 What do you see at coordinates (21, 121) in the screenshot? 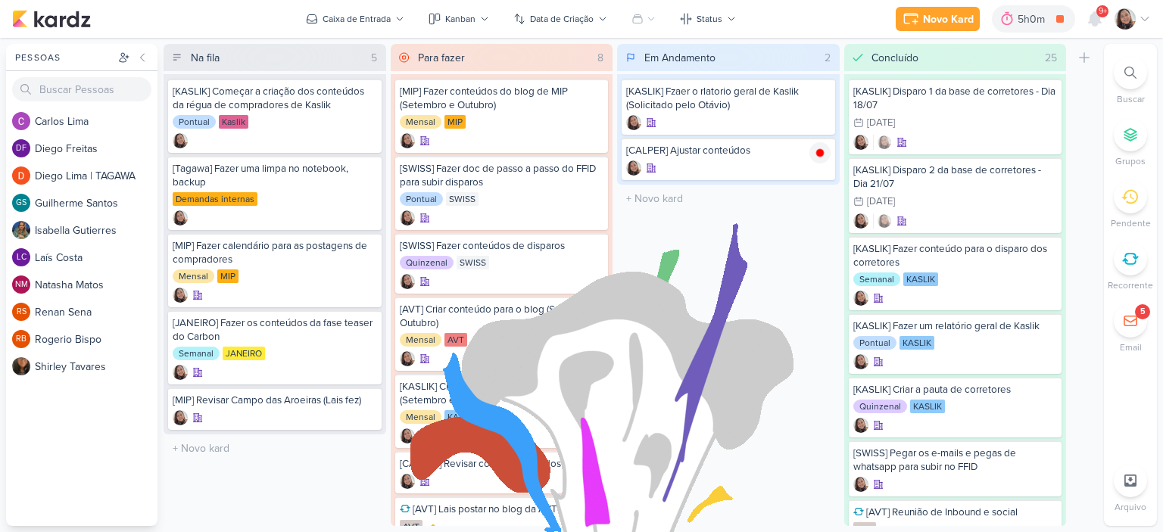
I see `img: Carlos Lima` at bounding box center [21, 121].